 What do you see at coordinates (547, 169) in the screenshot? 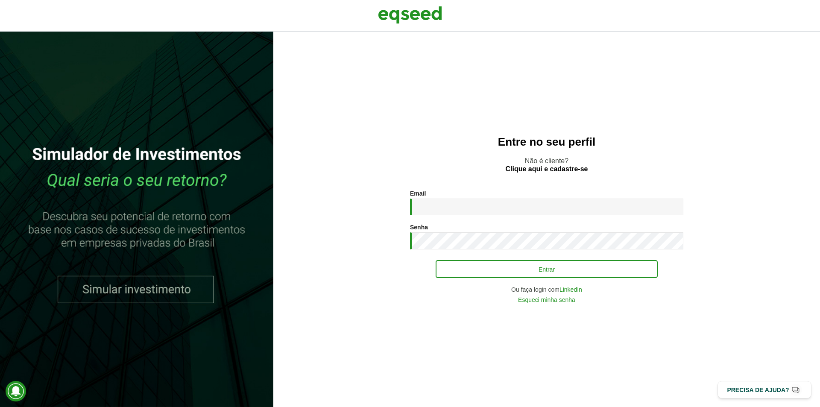
I see `a: Clique aqui e cadastre-se` at bounding box center [547, 169].